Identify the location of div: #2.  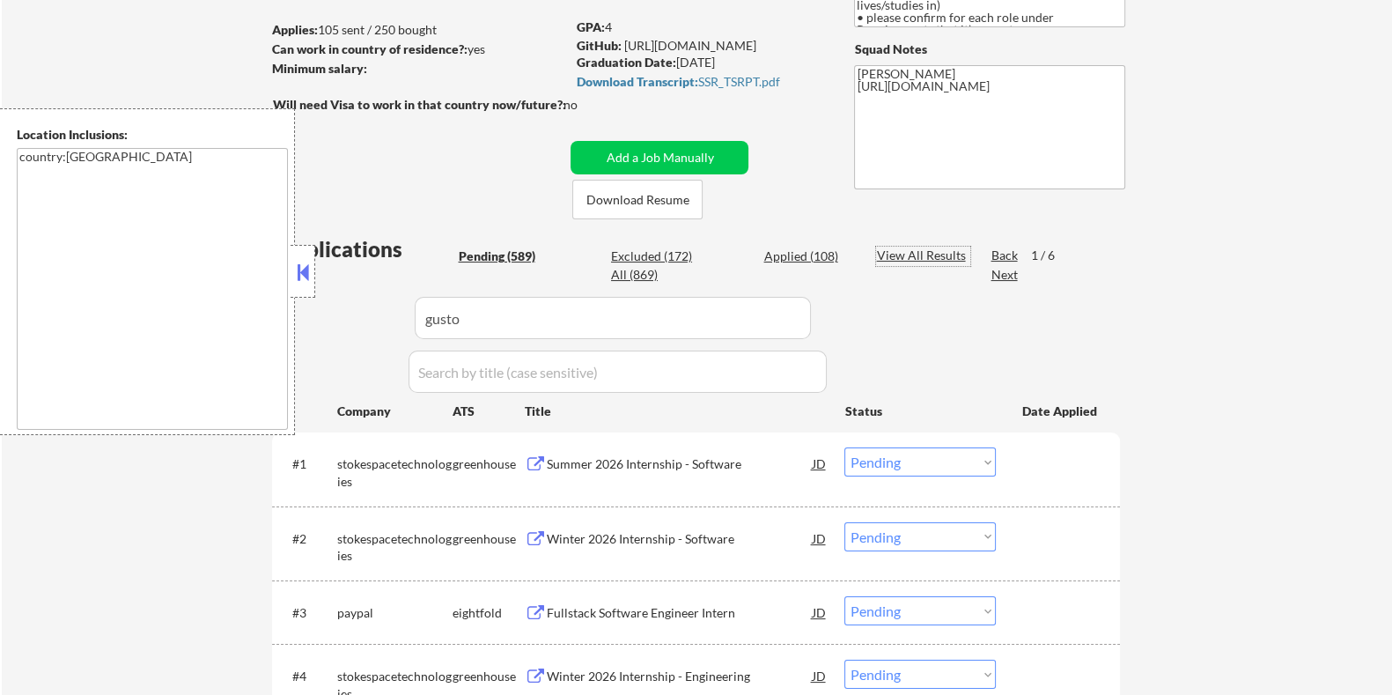
(306, 539).